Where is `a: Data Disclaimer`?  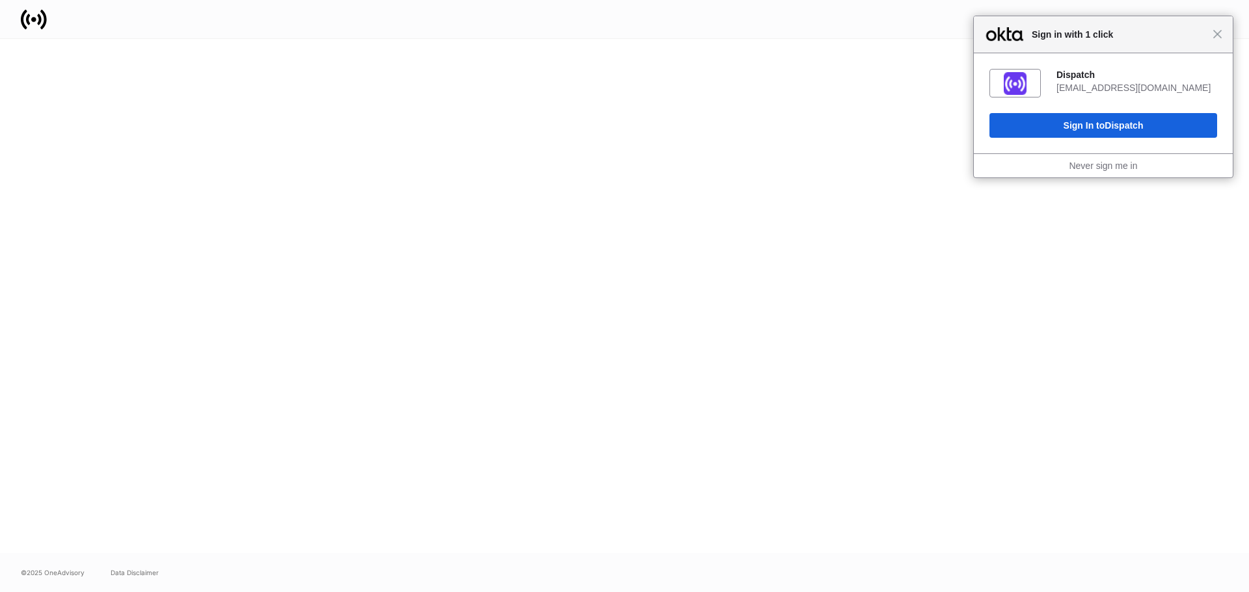 a: Data Disclaimer is located at coordinates (135, 573).